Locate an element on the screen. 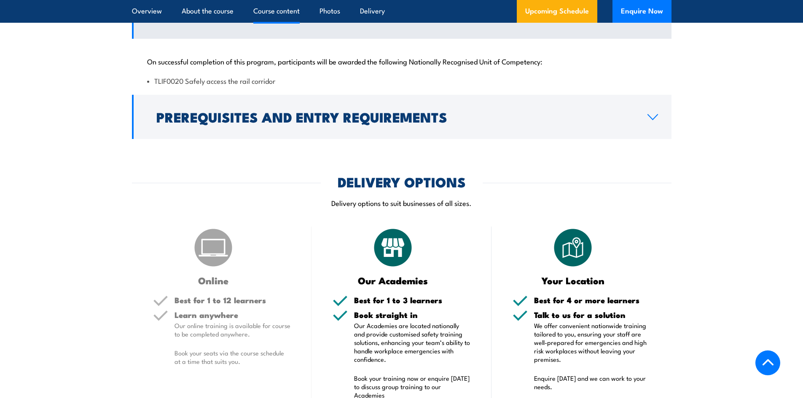 This screenshot has width=803, height=398. h5: Learn anywhere is located at coordinates (233, 315).